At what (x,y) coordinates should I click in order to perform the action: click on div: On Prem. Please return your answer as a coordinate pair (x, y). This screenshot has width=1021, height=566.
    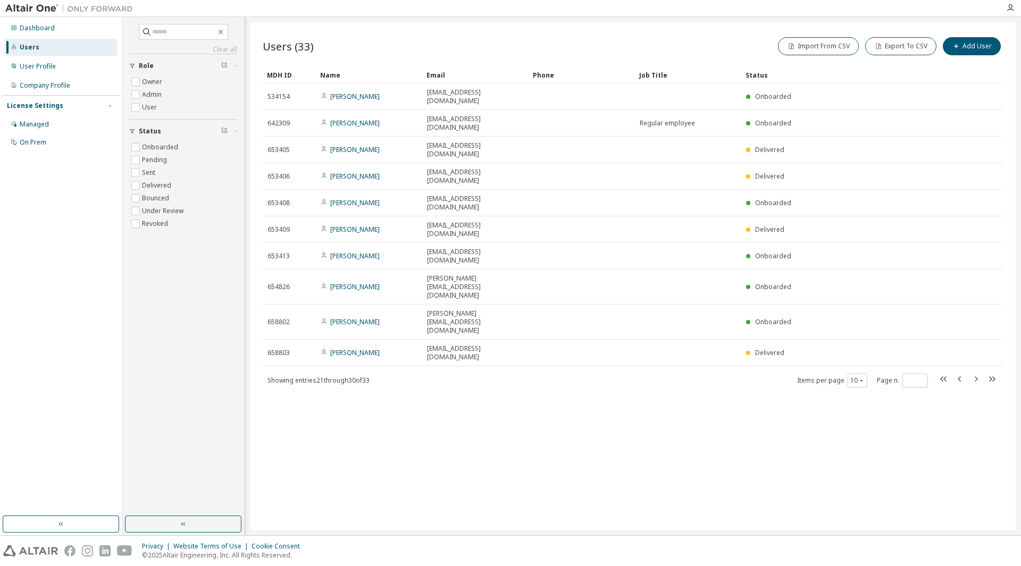
    Looking at the image, I should click on (33, 142).